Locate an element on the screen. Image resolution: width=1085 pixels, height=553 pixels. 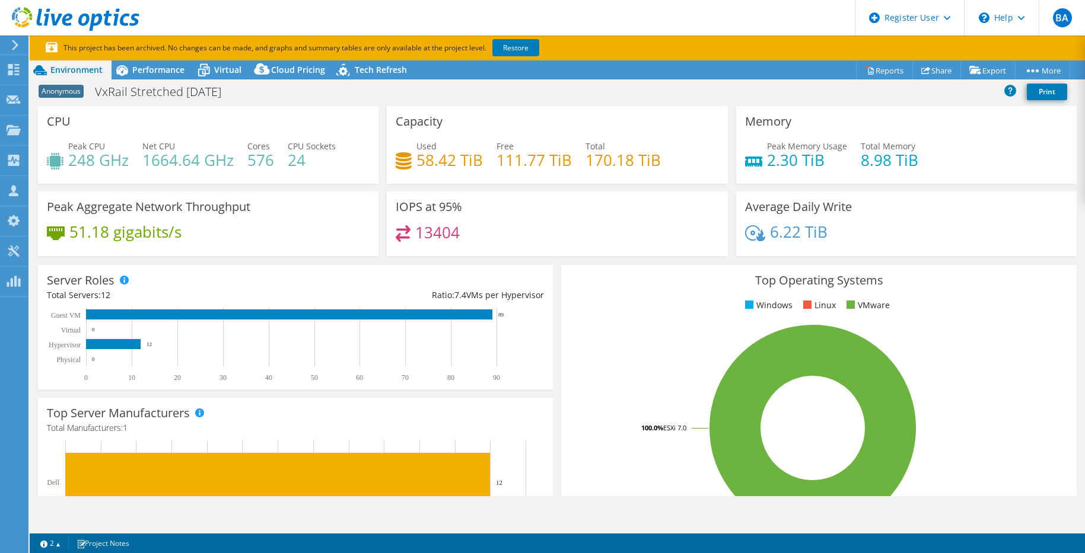
text: 89 is located at coordinates (501, 315).